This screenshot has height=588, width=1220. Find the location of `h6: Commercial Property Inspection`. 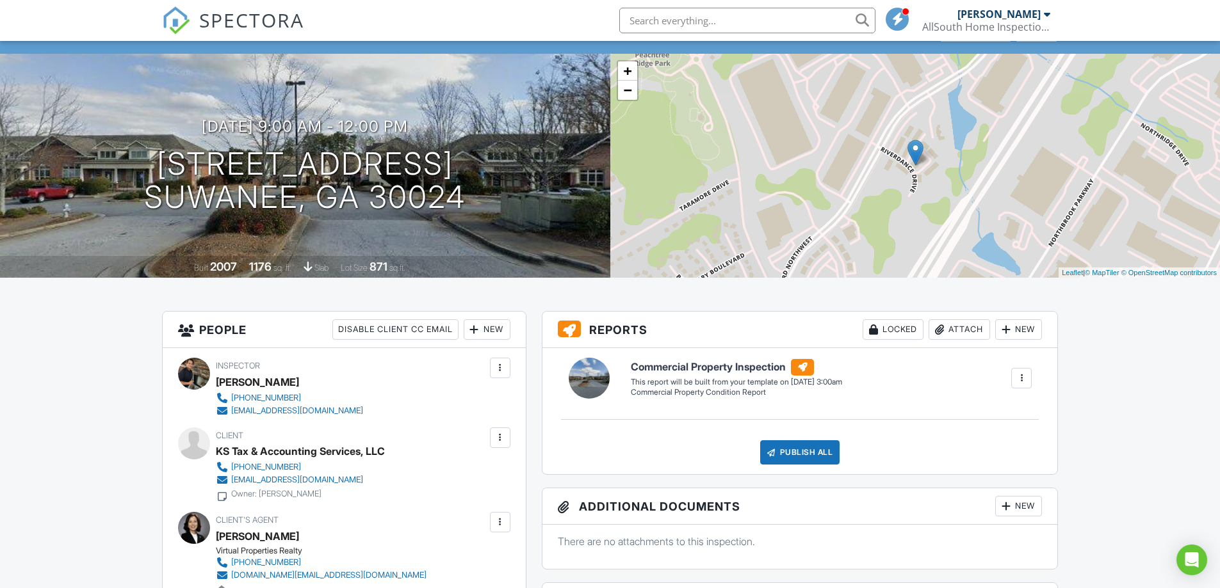

h6: Commercial Property Inspection is located at coordinates (736, 368).